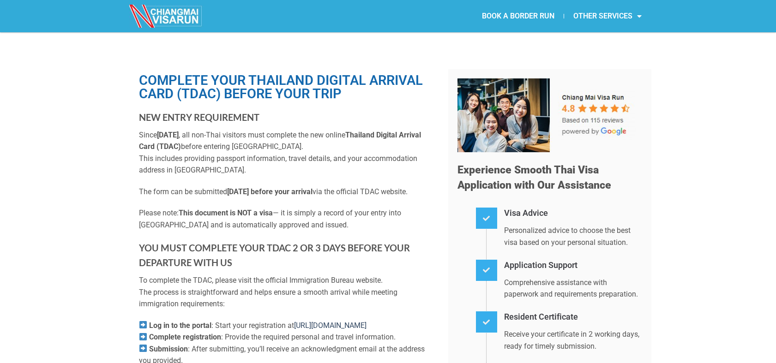  Describe the element at coordinates (519, 16) in the screenshot. I see `nav: Menu` at that location.